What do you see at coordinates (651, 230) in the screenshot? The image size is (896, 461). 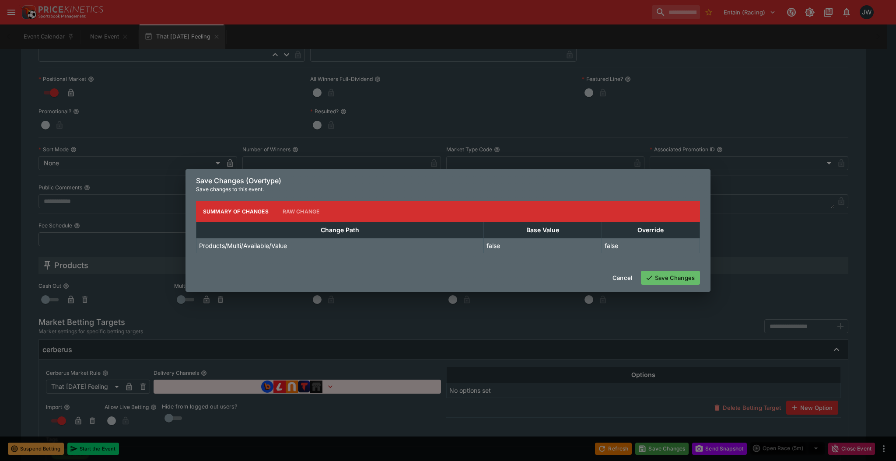 I see `th: Override` at bounding box center [651, 230].